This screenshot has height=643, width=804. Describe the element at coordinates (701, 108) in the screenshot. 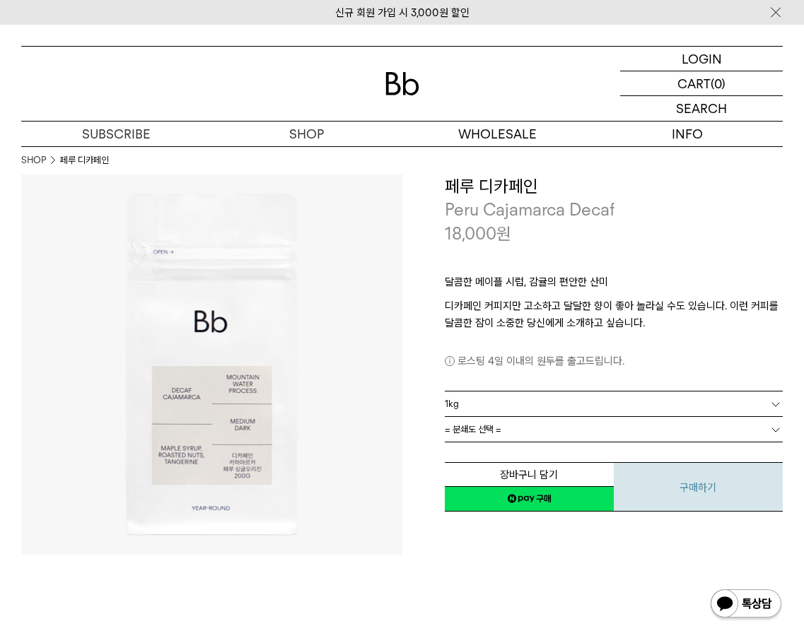

I see `p: SEARCH` at that location.